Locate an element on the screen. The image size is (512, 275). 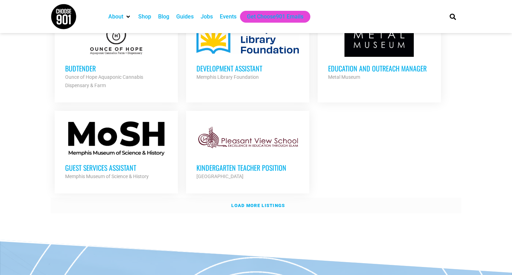
div: Guides is located at coordinates (185, 17).